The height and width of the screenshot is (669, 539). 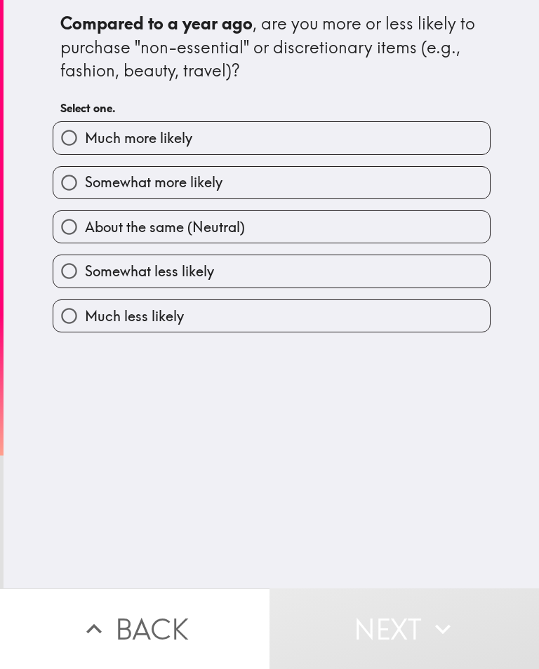 What do you see at coordinates (154, 182) in the screenshot?
I see `span: Somewhat more likely` at bounding box center [154, 182].